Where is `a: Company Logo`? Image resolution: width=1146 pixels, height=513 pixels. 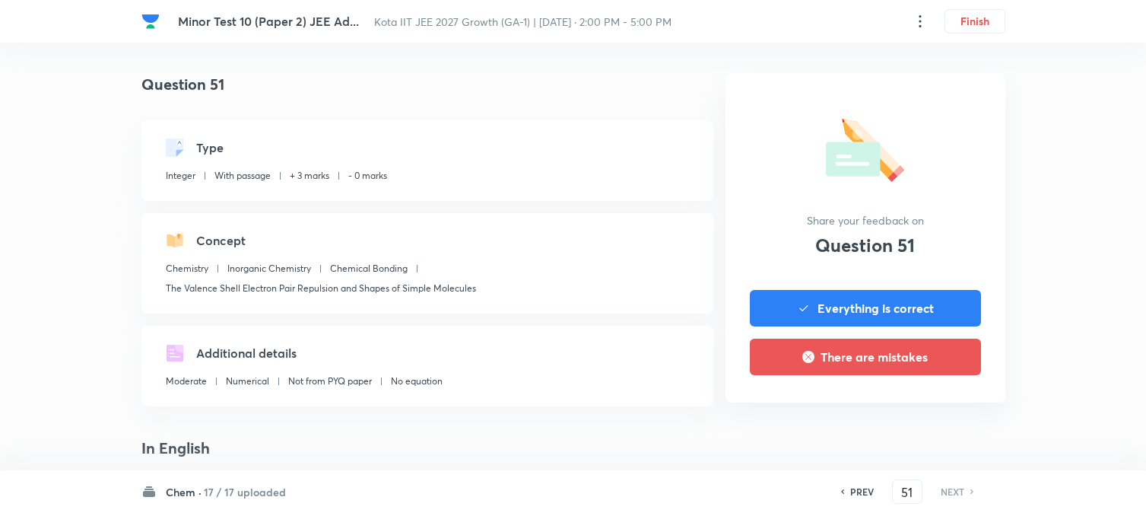
a: Company Logo is located at coordinates (154, 21).